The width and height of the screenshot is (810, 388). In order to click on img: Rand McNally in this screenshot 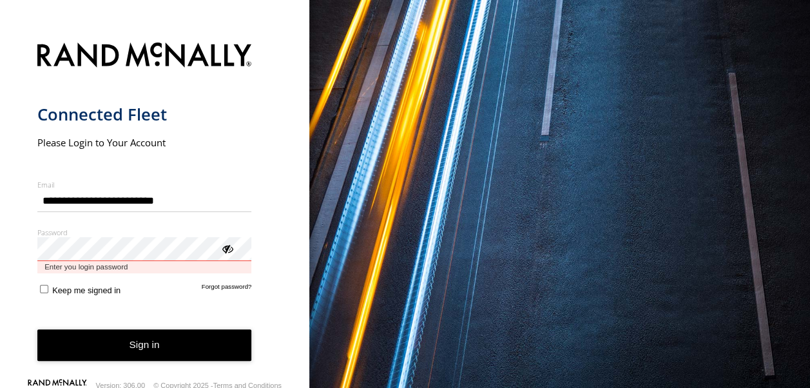, I will do `click(144, 56)`.